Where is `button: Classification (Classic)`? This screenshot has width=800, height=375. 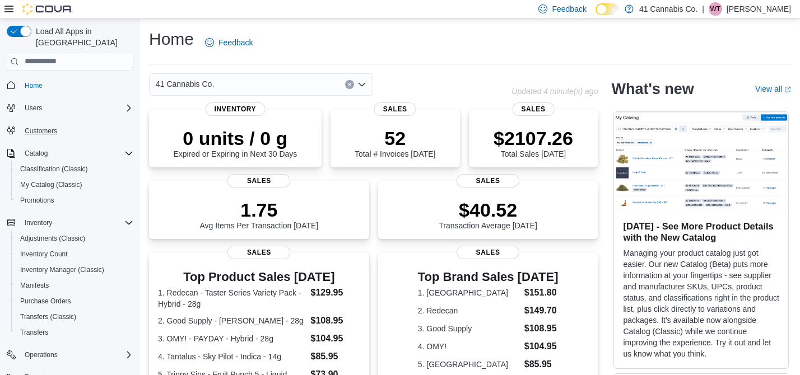
button: Classification (Classic) is located at coordinates (75, 169).